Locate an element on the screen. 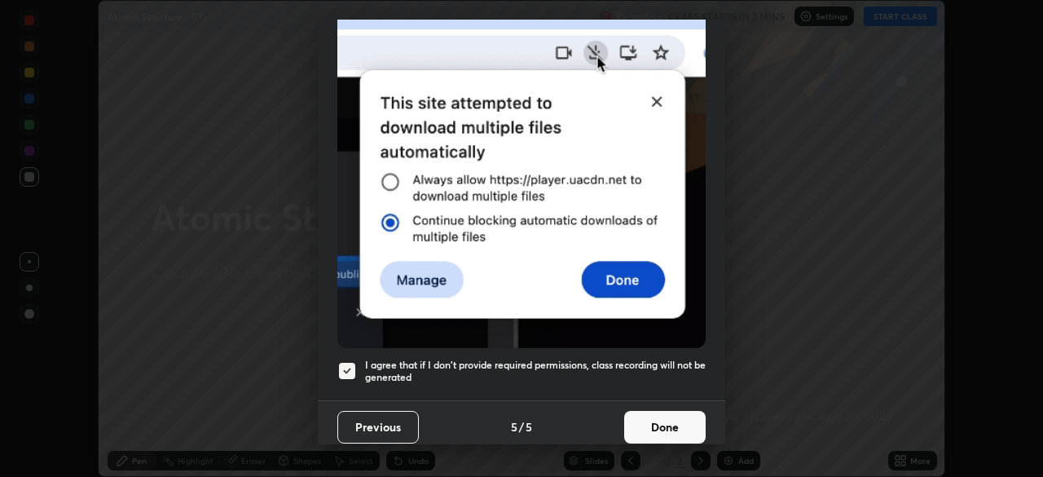  button: Previous is located at coordinates (378, 427).